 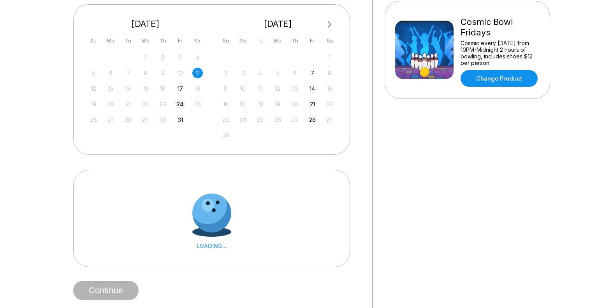 I want to click on div: Not available Saturday, November 22nd, 2025, so click(x=329, y=104).